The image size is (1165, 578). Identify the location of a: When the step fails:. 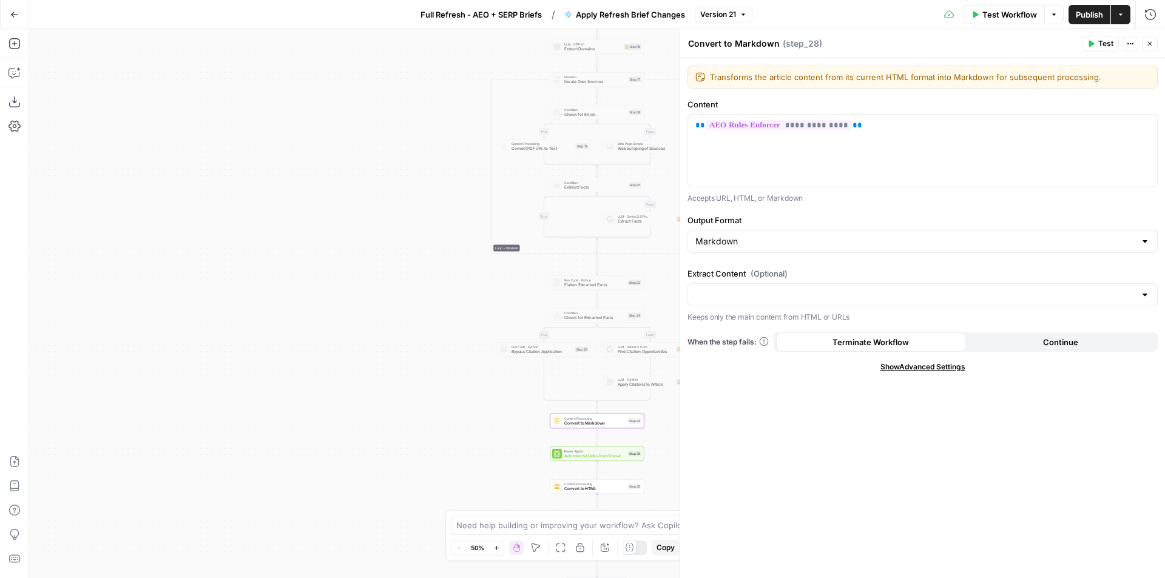
(728, 342).